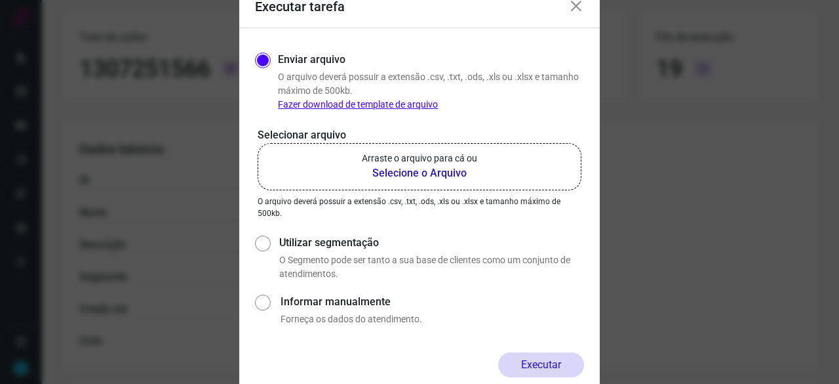 This screenshot has width=839, height=384. I want to click on b: Selecione o Arquivo, so click(420, 173).